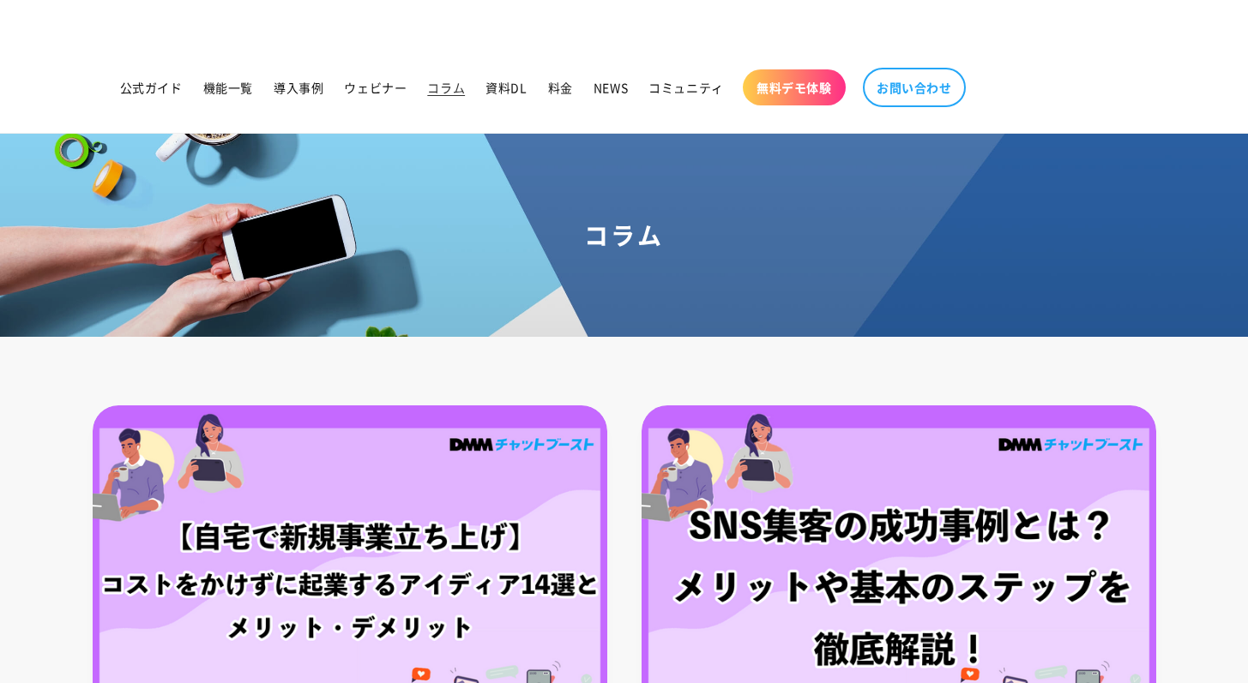 This screenshot has width=1248, height=683. What do you see at coordinates (914, 87) in the screenshot?
I see `span: お問い合わせ` at bounding box center [914, 87].